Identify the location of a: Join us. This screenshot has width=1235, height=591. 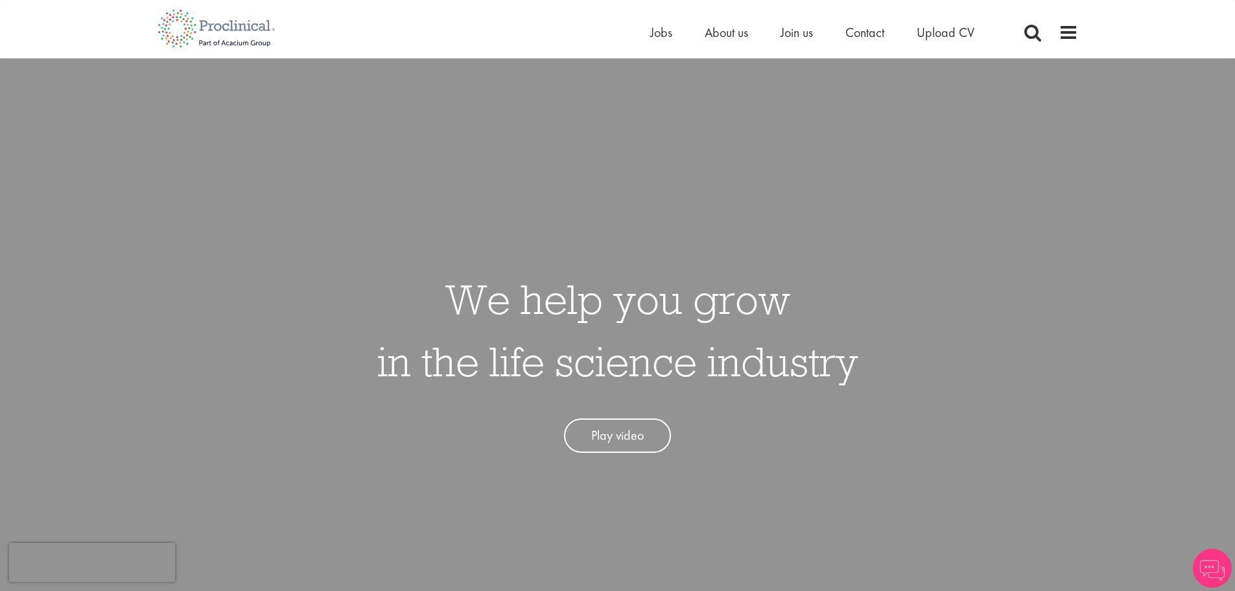
(797, 32).